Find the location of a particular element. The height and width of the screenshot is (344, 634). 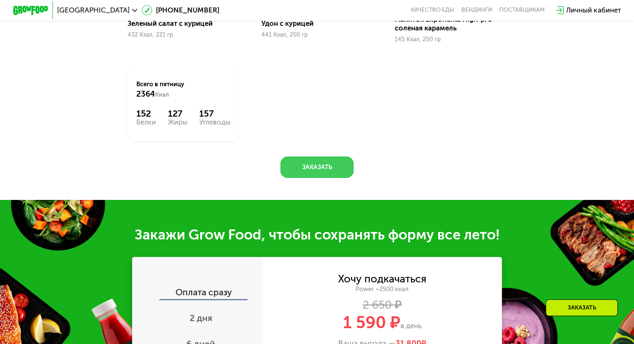

div: Всего в пятницу is located at coordinates (183, 90).